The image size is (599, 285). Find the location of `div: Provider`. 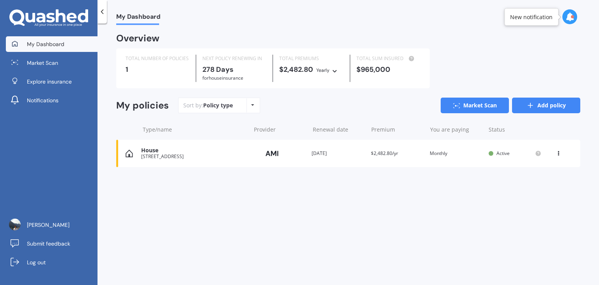

div: Provider is located at coordinates (280, 129).